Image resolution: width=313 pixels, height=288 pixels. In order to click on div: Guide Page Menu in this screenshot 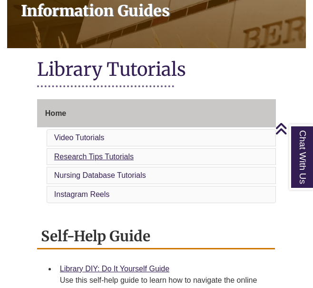, I will do `click(157, 152)`.